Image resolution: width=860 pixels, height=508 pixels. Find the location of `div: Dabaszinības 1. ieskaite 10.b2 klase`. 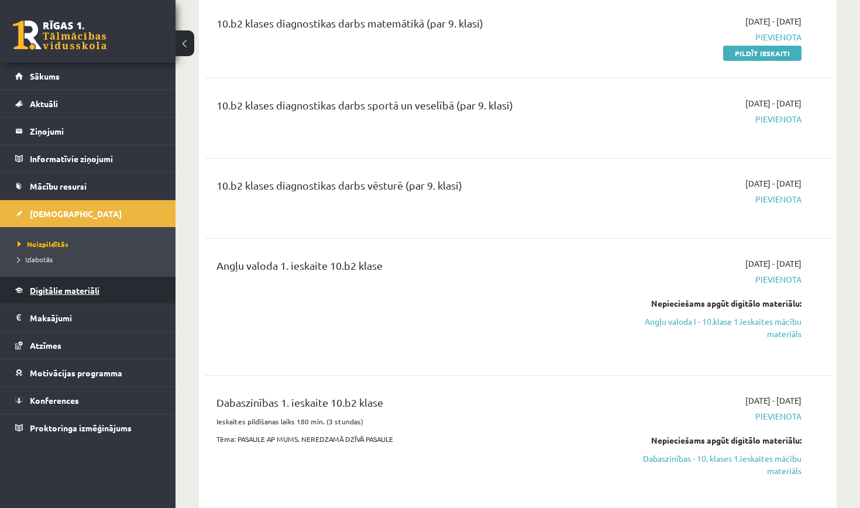

div: Dabaszinības 1. ieskaite 10.b2 klase is located at coordinates (408, 405).